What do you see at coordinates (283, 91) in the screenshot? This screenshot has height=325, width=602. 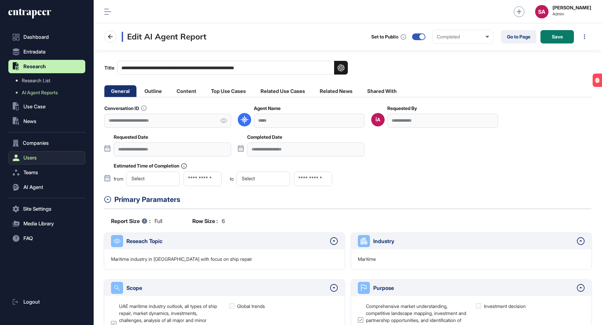 I see `li: Related Use Cases` at bounding box center [283, 91].